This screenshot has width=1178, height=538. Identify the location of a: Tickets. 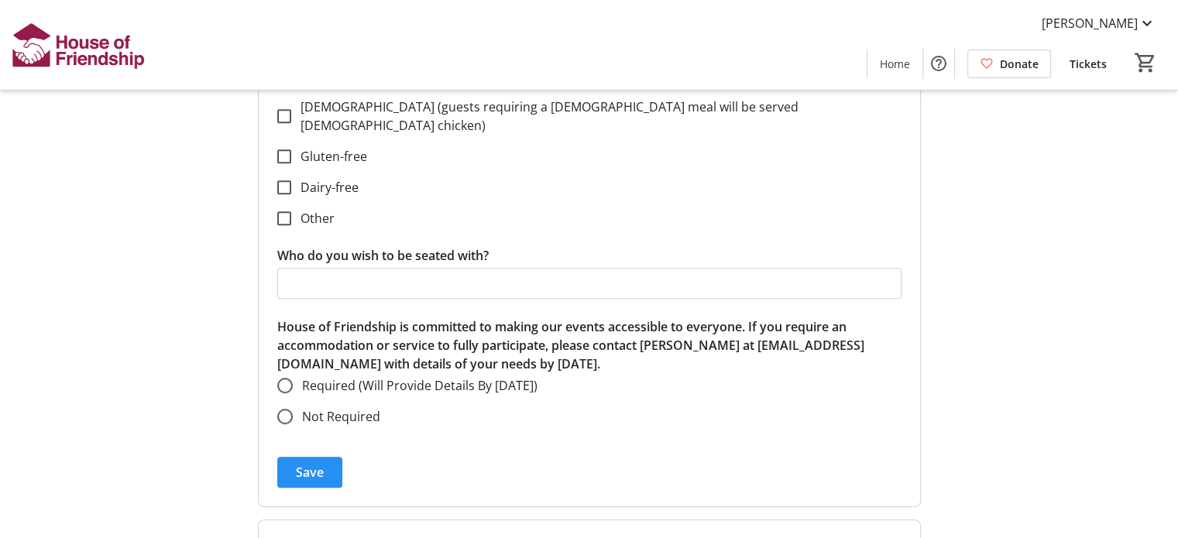
(1088, 64).